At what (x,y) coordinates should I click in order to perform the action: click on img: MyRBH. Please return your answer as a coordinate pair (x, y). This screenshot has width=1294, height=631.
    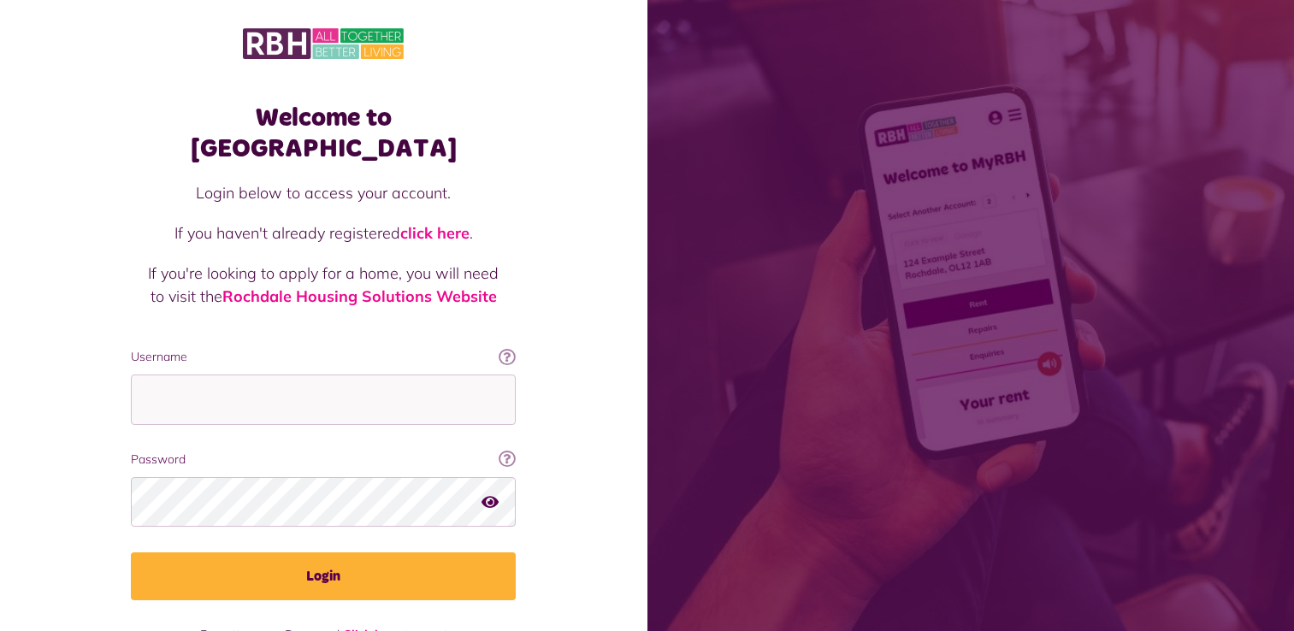
    Looking at the image, I should click on (323, 44).